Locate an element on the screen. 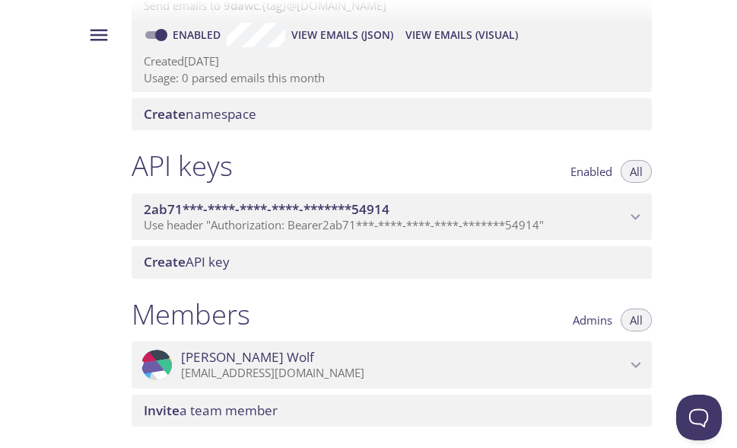 Image resolution: width=737 pixels, height=448 pixels. h1: Members is located at coordinates (191, 314).